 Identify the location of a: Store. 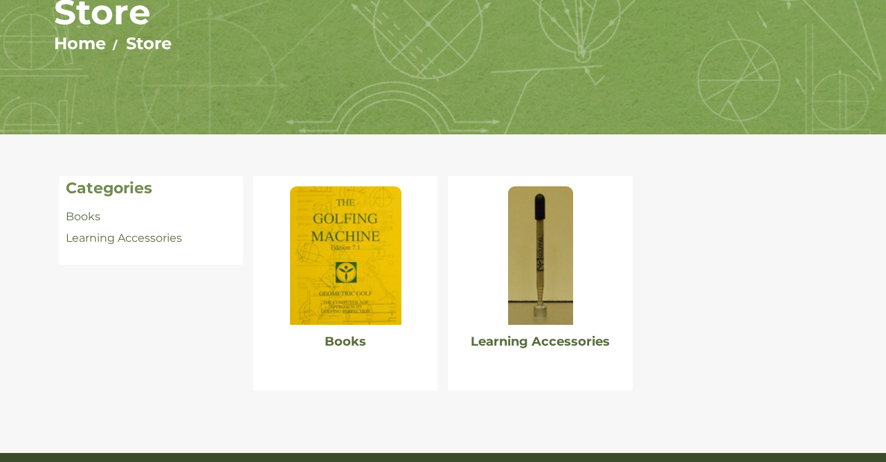
(149, 43).